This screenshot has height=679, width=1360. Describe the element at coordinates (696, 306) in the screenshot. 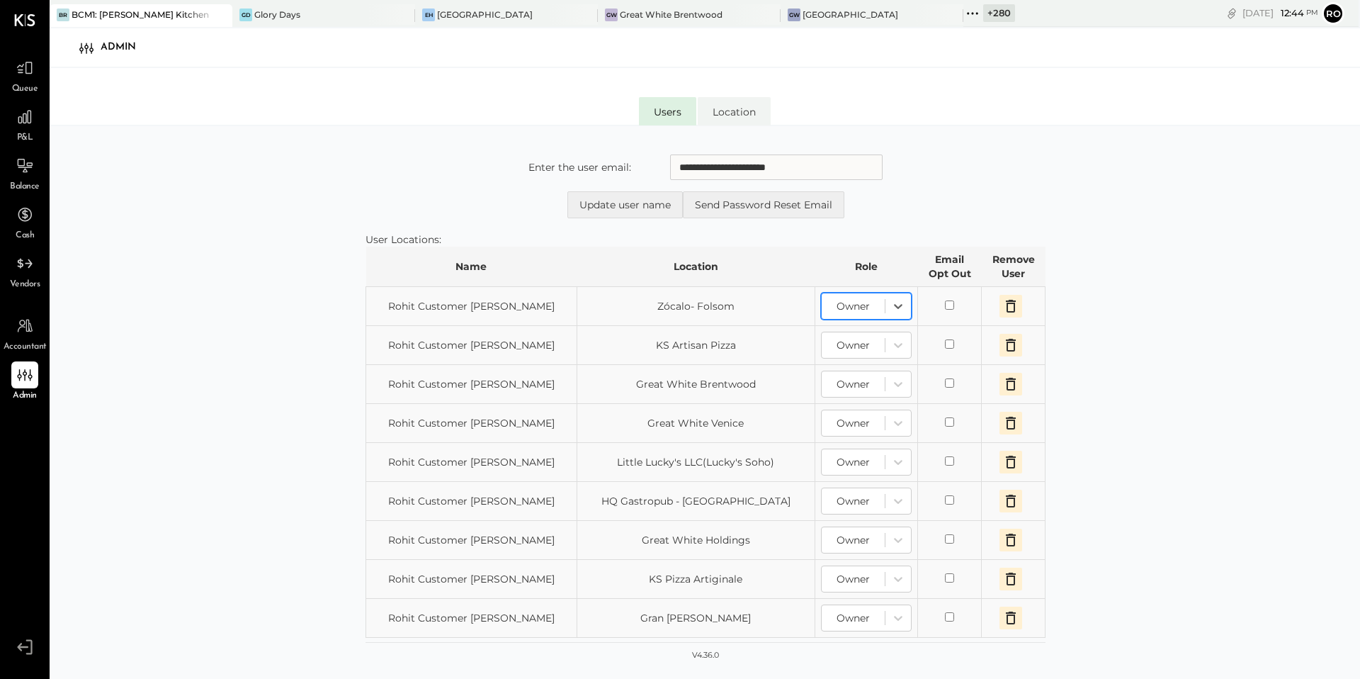

I see `td: Zócalo- Folsom` at that location.